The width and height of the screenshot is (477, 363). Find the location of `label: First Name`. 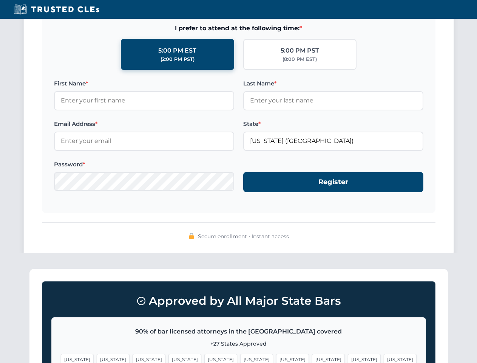

label: First Name is located at coordinates (144, 84).